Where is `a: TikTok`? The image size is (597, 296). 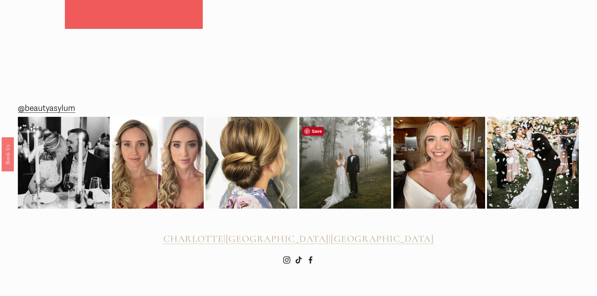
a: TikTok is located at coordinates (298, 260).